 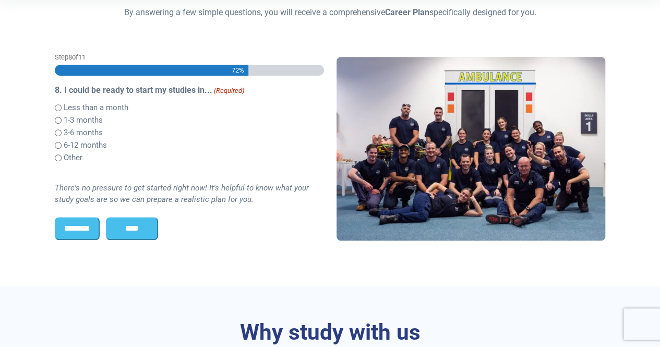 What do you see at coordinates (189, 90) in the screenshot?
I see `legend: 8. I could be ready to start my studies in...` at bounding box center [189, 90].